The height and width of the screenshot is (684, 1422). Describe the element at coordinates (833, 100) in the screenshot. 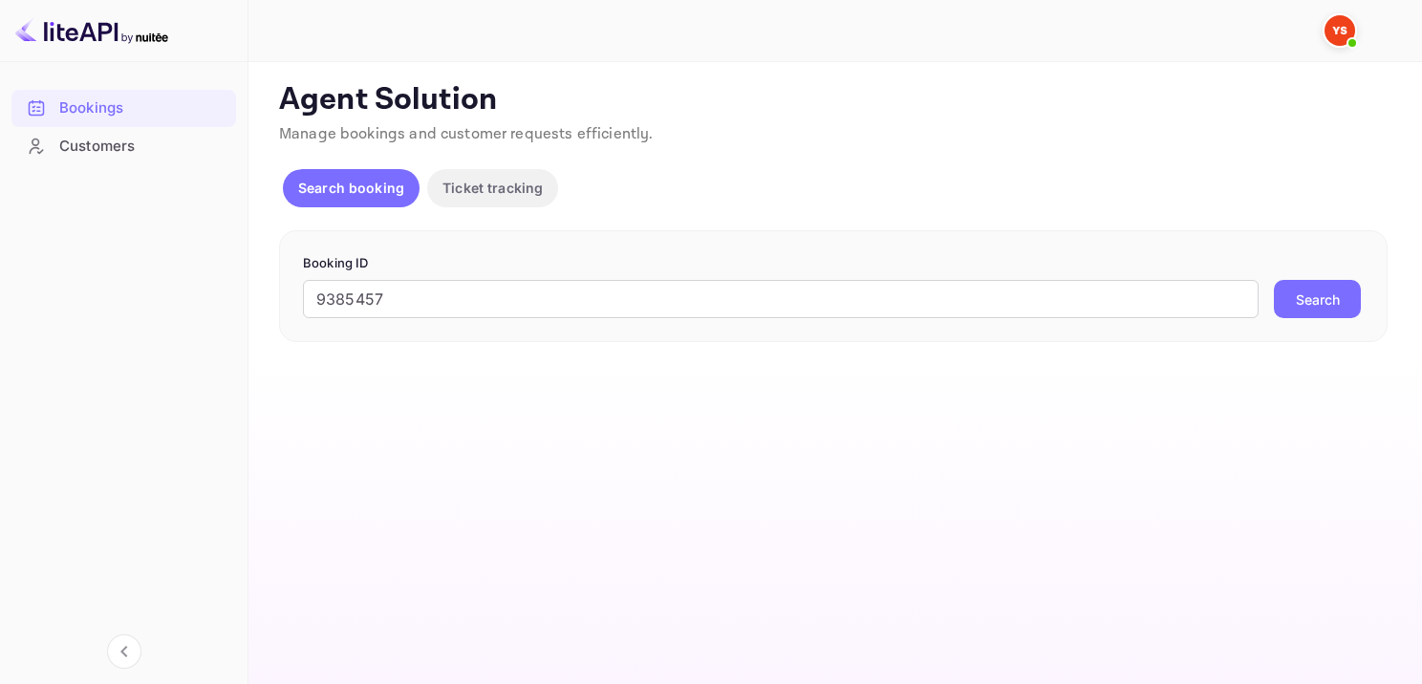

I see `p: Agent Solution` at that location.